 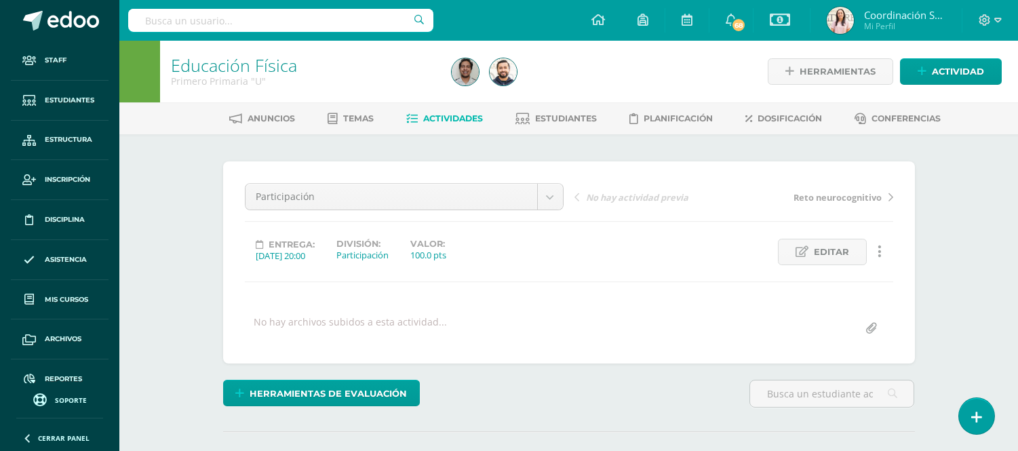 I want to click on span: Archivos, so click(x=63, y=339).